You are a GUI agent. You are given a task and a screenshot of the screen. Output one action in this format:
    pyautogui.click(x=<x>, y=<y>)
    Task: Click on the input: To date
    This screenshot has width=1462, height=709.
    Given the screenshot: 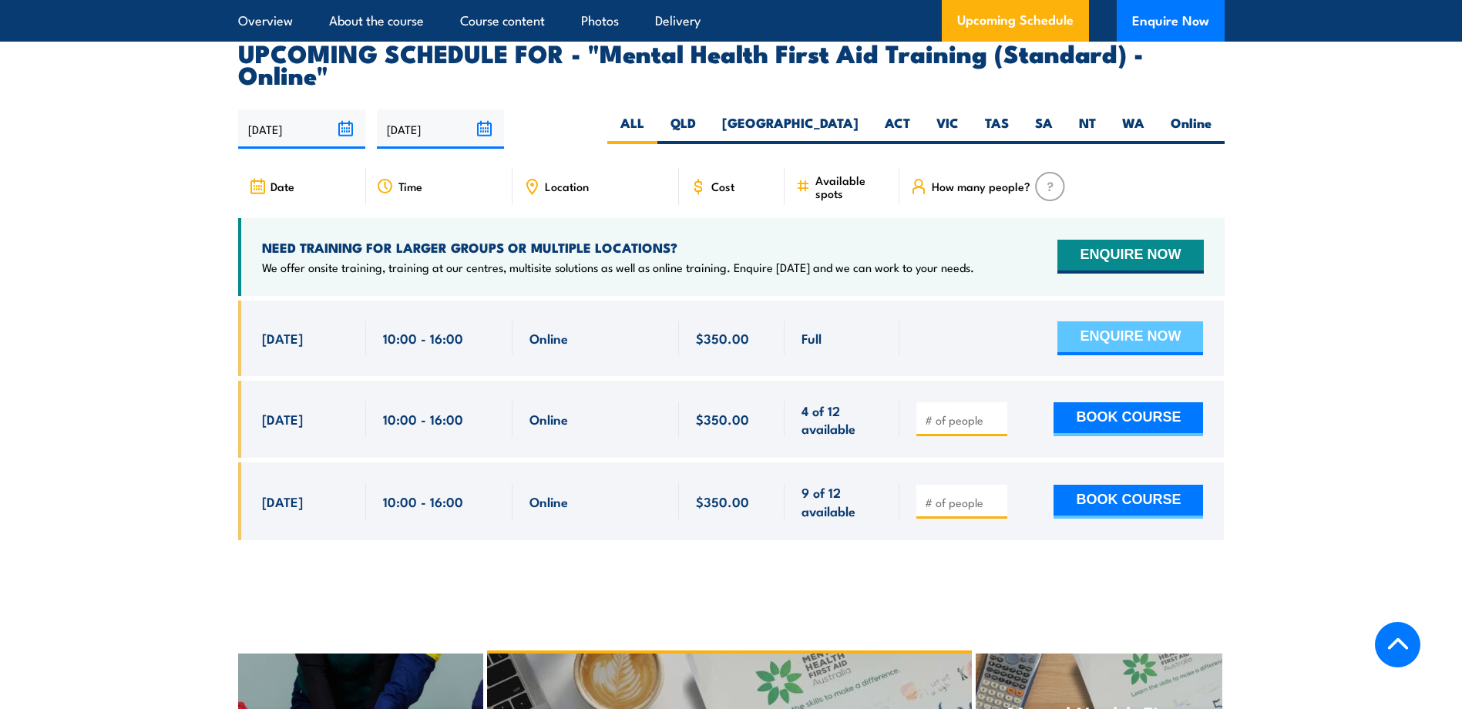 What is the action you would take?
    pyautogui.click(x=440, y=129)
    